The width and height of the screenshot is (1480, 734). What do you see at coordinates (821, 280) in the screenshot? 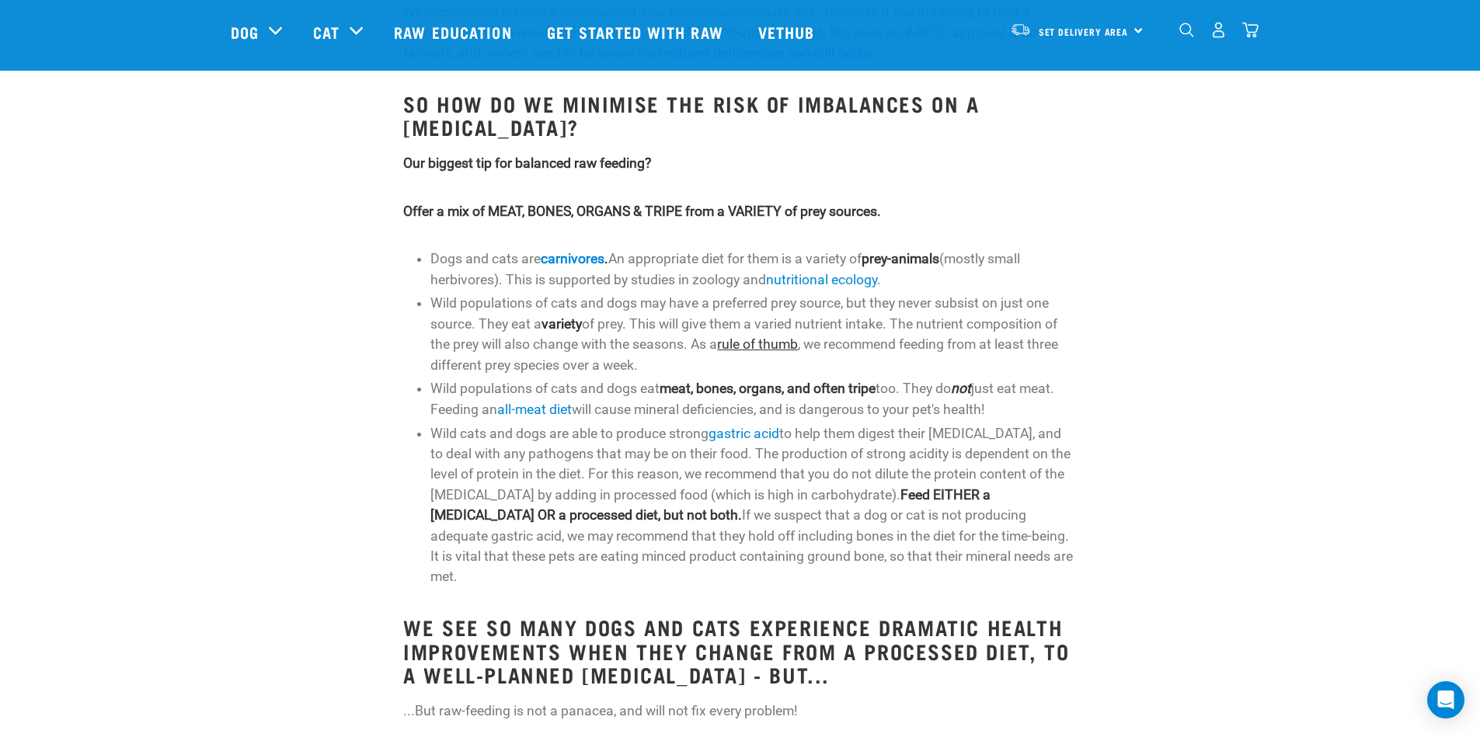
I see `a: nutritional ecology` at bounding box center [821, 280].